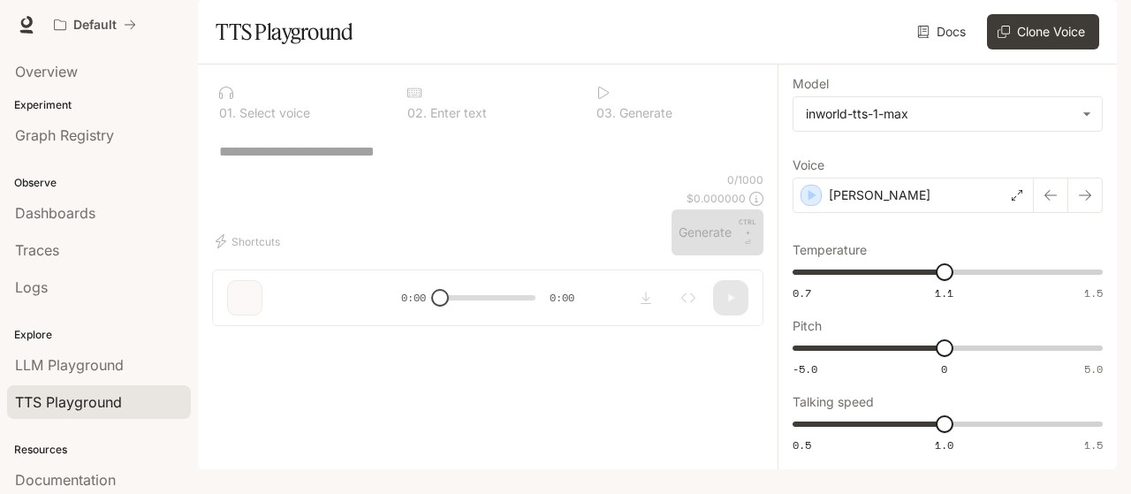 The height and width of the screenshot is (494, 1131). I want to click on span: 0.7, so click(801, 292).